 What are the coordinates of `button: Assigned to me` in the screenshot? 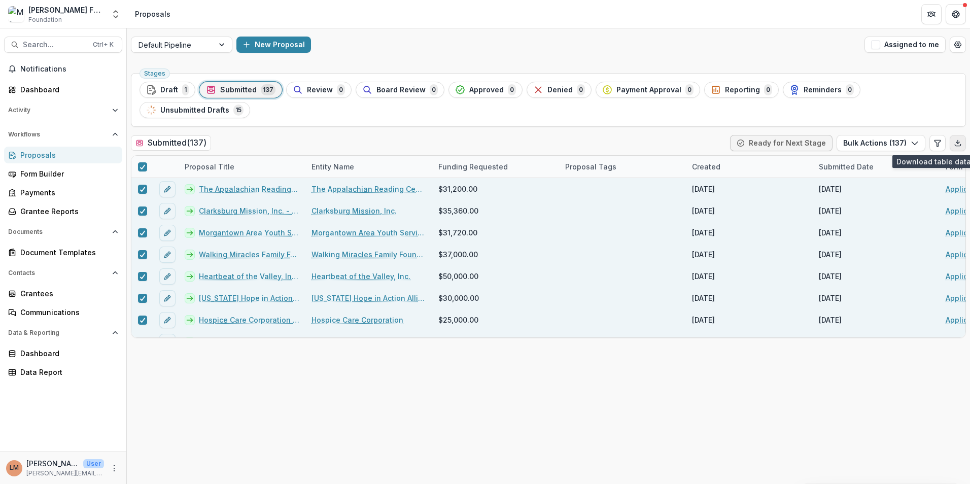 It's located at (905, 45).